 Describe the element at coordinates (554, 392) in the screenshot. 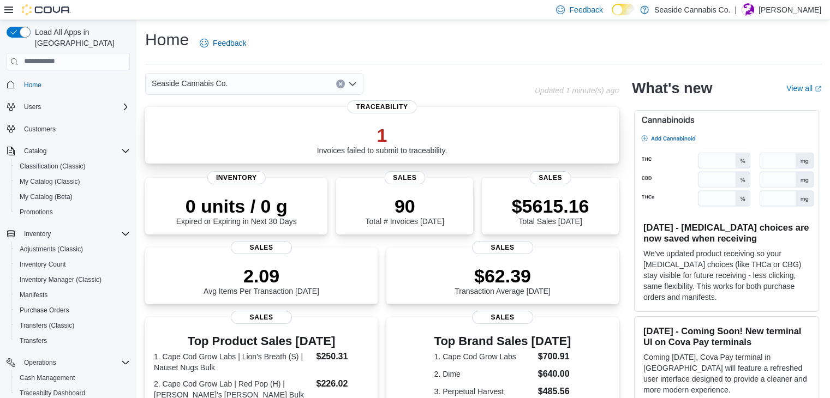

I see `dd: $485.56` at that location.